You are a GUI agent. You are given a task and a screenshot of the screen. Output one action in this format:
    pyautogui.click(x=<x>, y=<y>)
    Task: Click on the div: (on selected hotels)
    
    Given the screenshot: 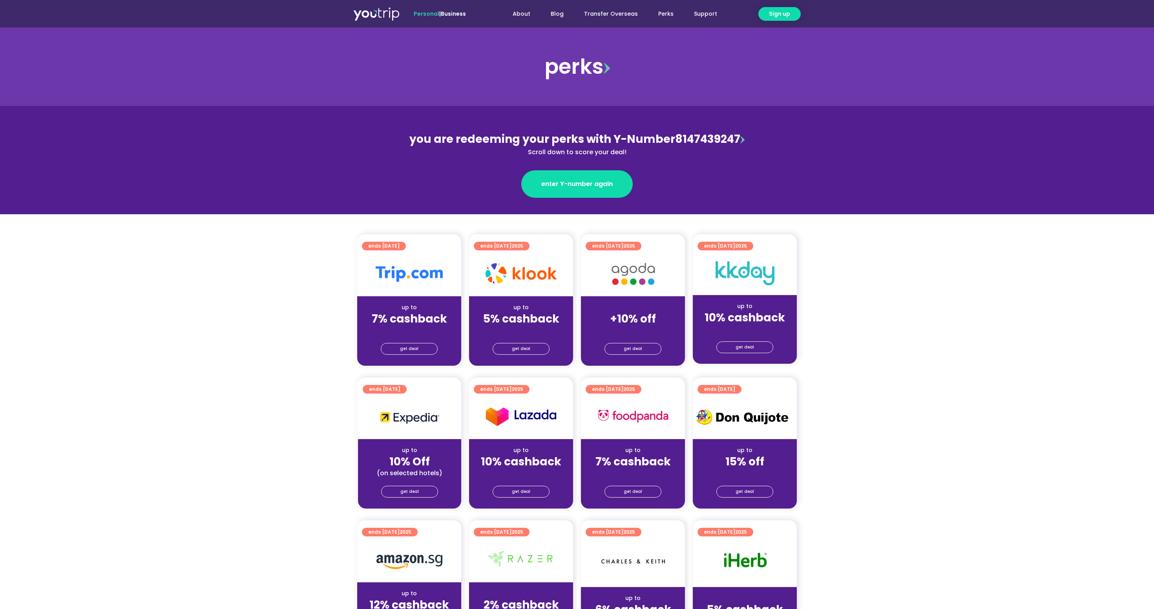 What is the action you would take?
    pyautogui.click(x=409, y=473)
    